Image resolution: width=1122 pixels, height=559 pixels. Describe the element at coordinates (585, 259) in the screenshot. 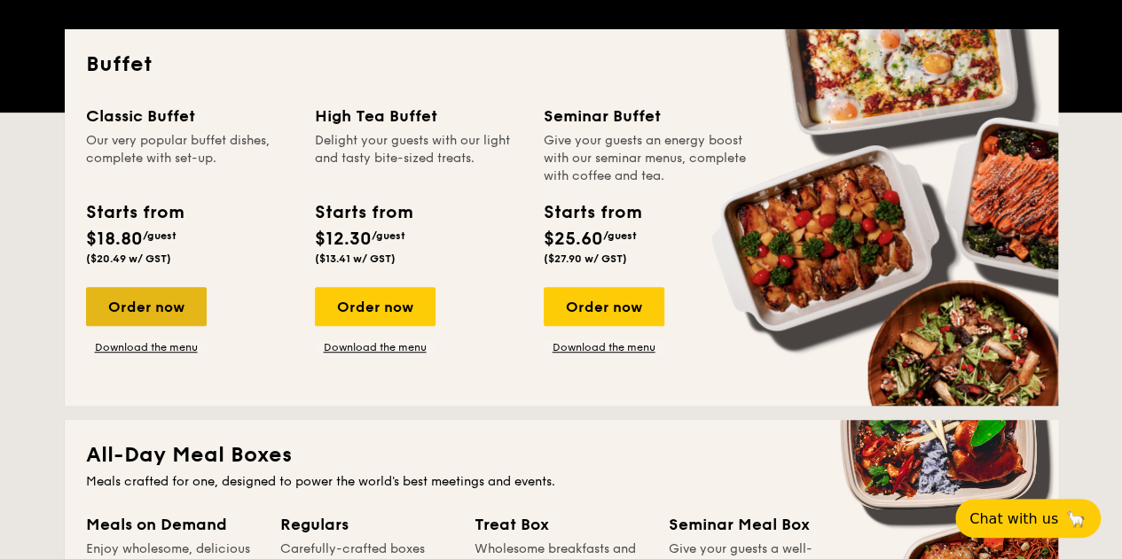

I see `span: ($27.90 w/ GST)` at that location.